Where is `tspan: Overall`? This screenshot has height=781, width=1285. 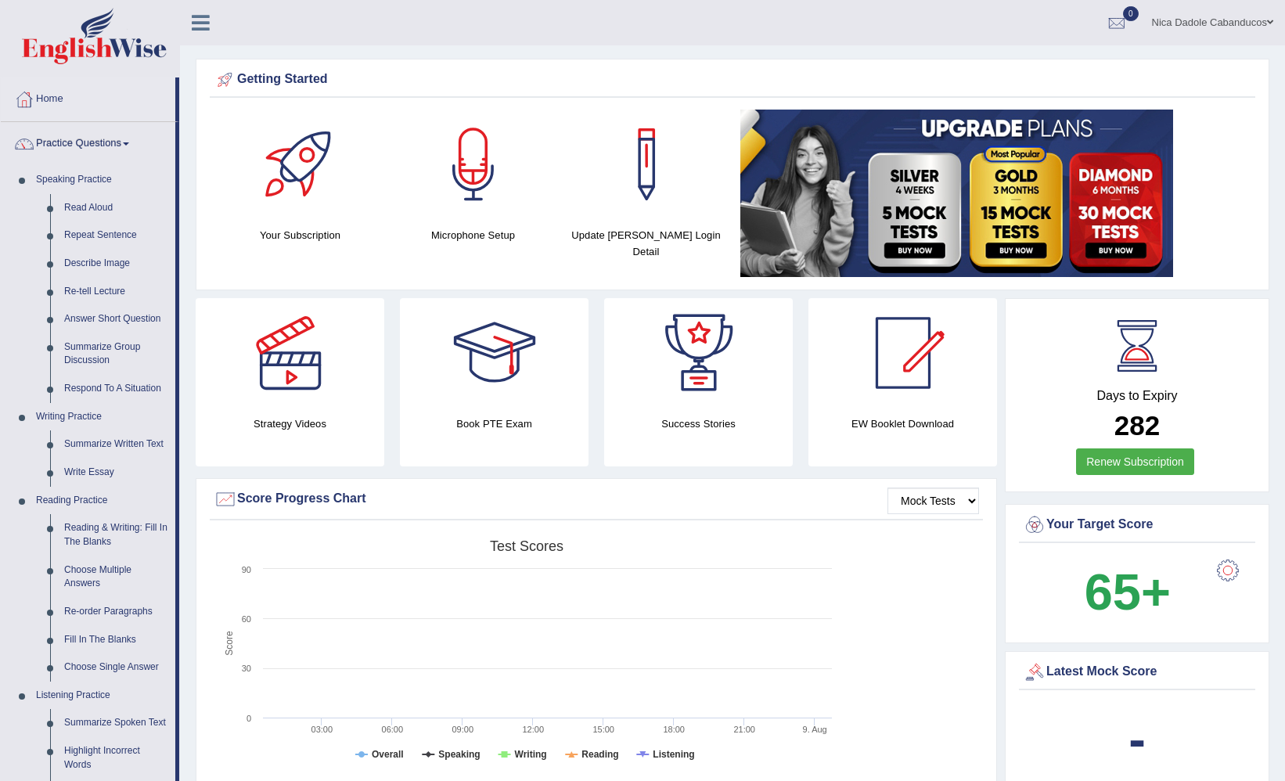
tspan: Overall is located at coordinates (387, 754).